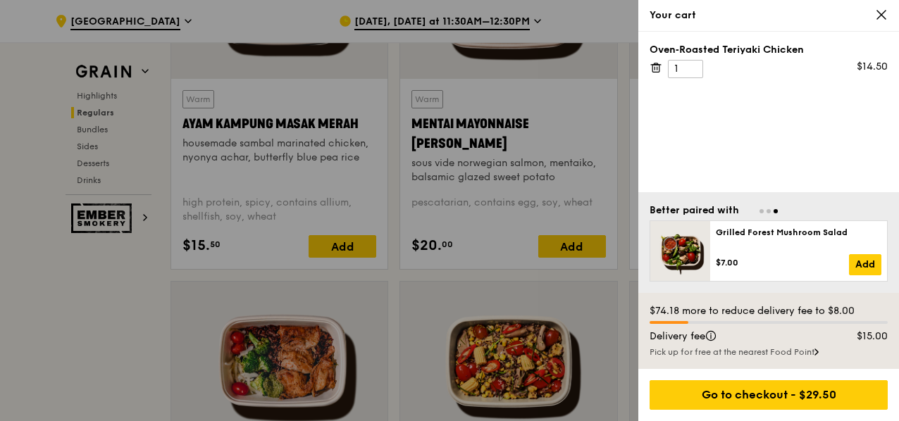 This screenshot has height=421, width=899. Describe the element at coordinates (798, 232) in the screenshot. I see `div: Grilled Forest Mushroom Salad` at that location.